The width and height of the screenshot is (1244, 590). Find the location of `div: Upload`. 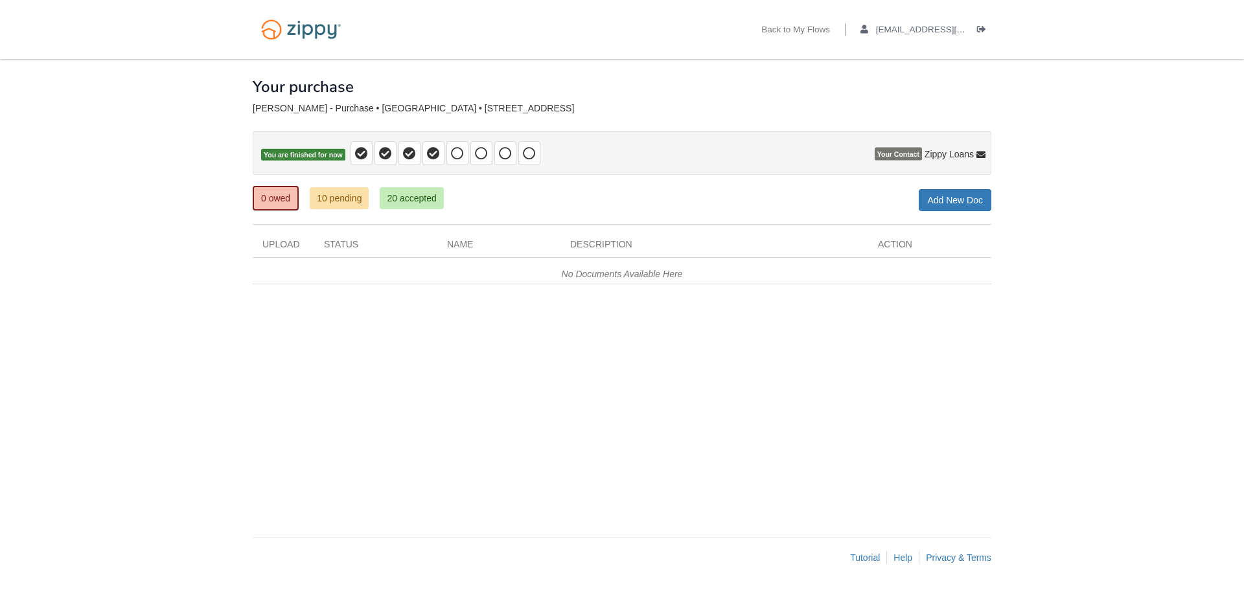

div: Upload is located at coordinates (283, 247).